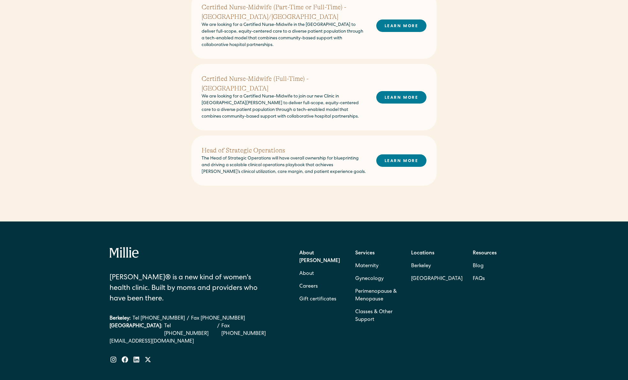 The width and height of the screenshot is (628, 380). I want to click on a: Berkeley, so click(437, 266).